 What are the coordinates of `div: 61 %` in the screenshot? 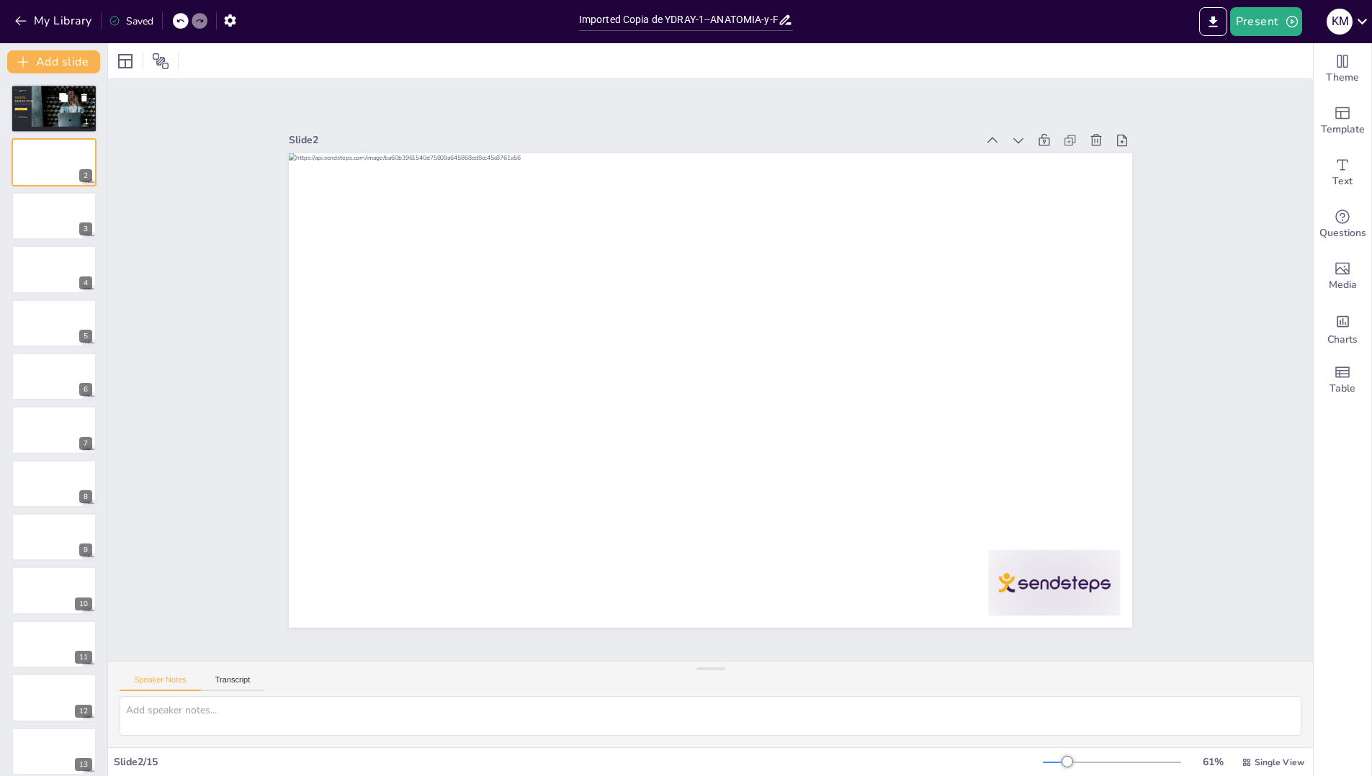 It's located at (1213, 762).